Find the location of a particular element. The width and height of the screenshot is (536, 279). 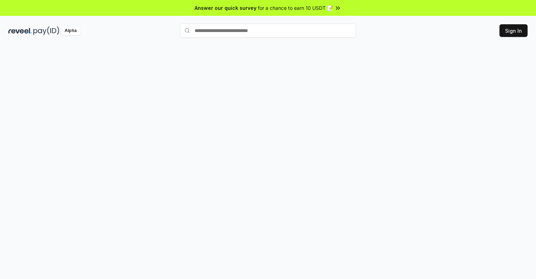

img: reveel_dark is located at coordinates (20, 31).